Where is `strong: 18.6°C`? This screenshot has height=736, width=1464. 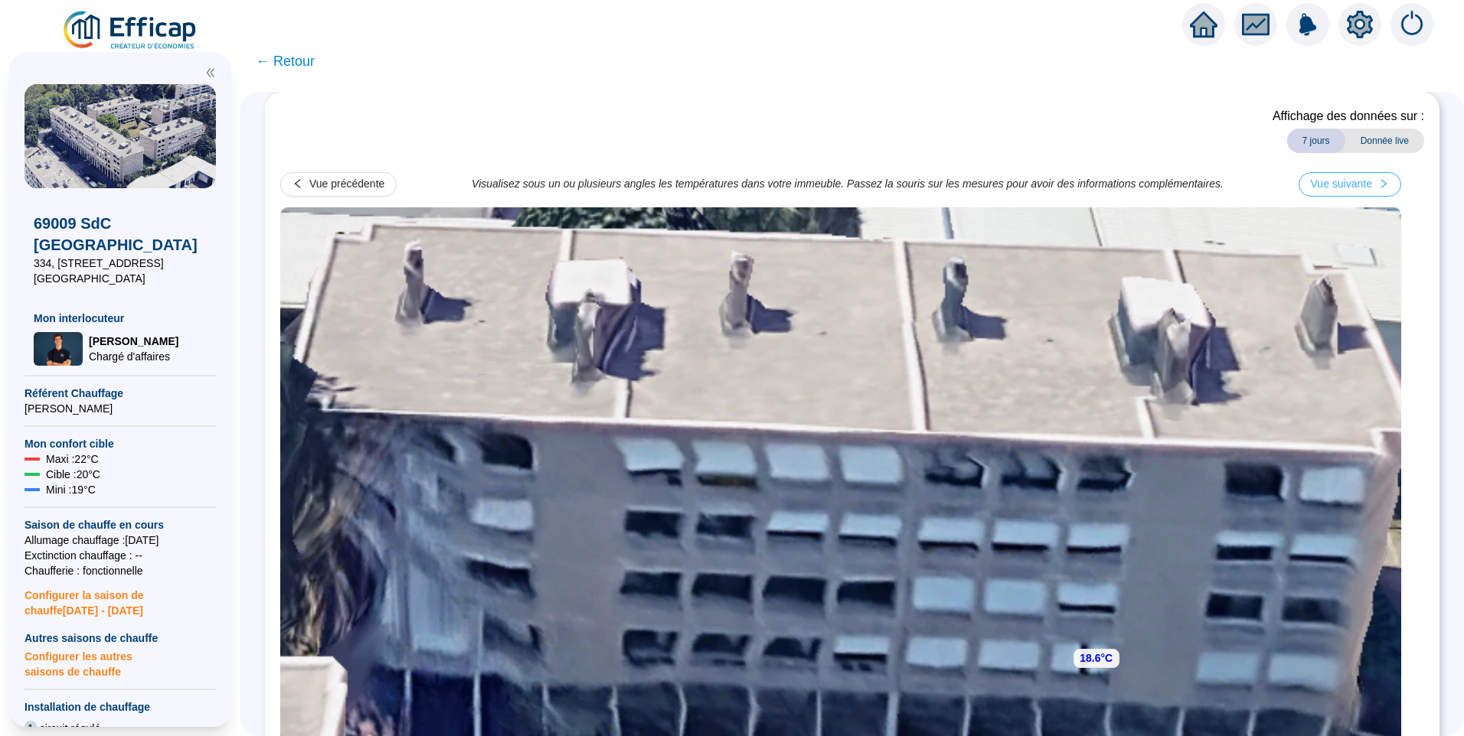 strong: 18.6°C is located at coordinates (1095, 658).